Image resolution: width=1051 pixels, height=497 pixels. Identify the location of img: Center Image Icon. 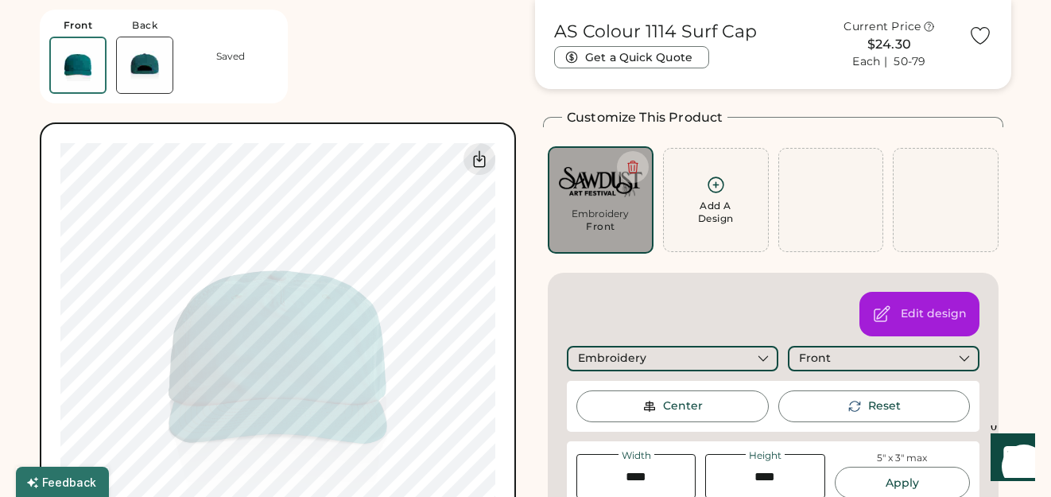
(650, 406).